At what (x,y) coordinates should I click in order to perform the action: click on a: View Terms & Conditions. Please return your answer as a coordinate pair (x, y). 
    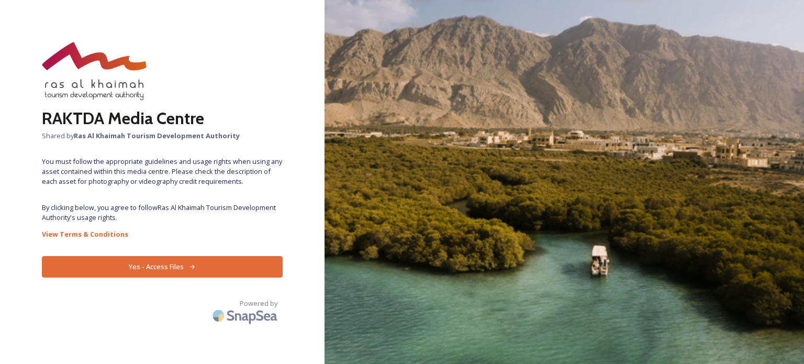
    Looking at the image, I should click on (162, 234).